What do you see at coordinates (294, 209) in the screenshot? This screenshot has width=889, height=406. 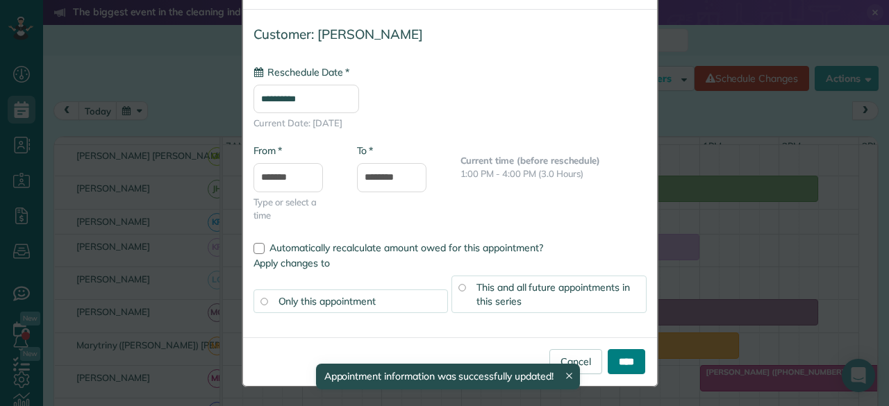 I see `span: Type or select a time` at bounding box center [294, 209].